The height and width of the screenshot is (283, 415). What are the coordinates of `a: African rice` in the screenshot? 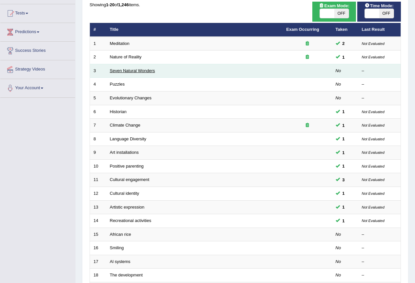 It's located at (120, 234).